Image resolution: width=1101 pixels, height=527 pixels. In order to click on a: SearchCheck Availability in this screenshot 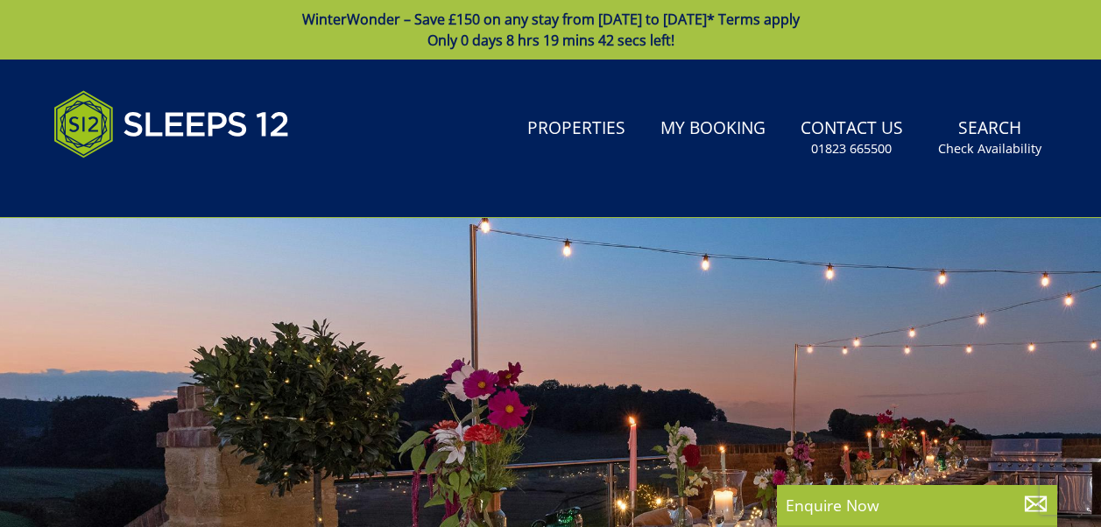, I will do `click(990, 137)`.